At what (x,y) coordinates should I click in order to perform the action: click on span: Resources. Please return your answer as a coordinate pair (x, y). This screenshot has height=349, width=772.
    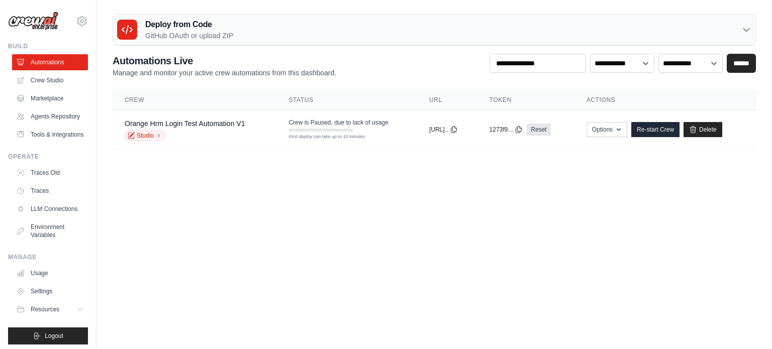
    Looking at the image, I should click on (45, 309).